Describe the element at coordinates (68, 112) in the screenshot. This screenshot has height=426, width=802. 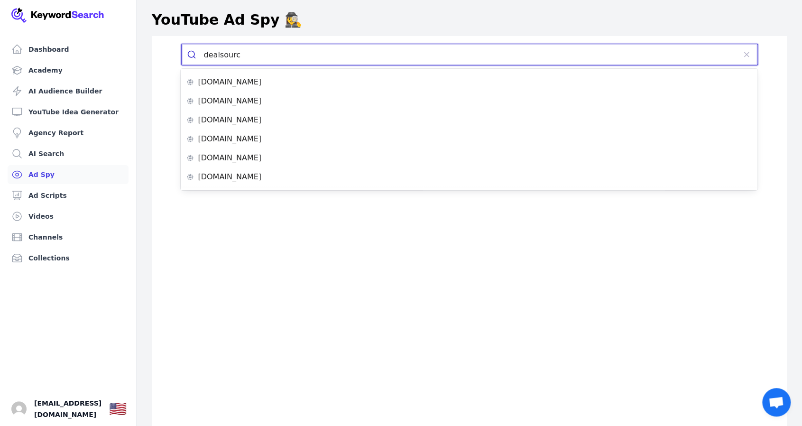
I see `a: YouTube Idea Generator` at that location.